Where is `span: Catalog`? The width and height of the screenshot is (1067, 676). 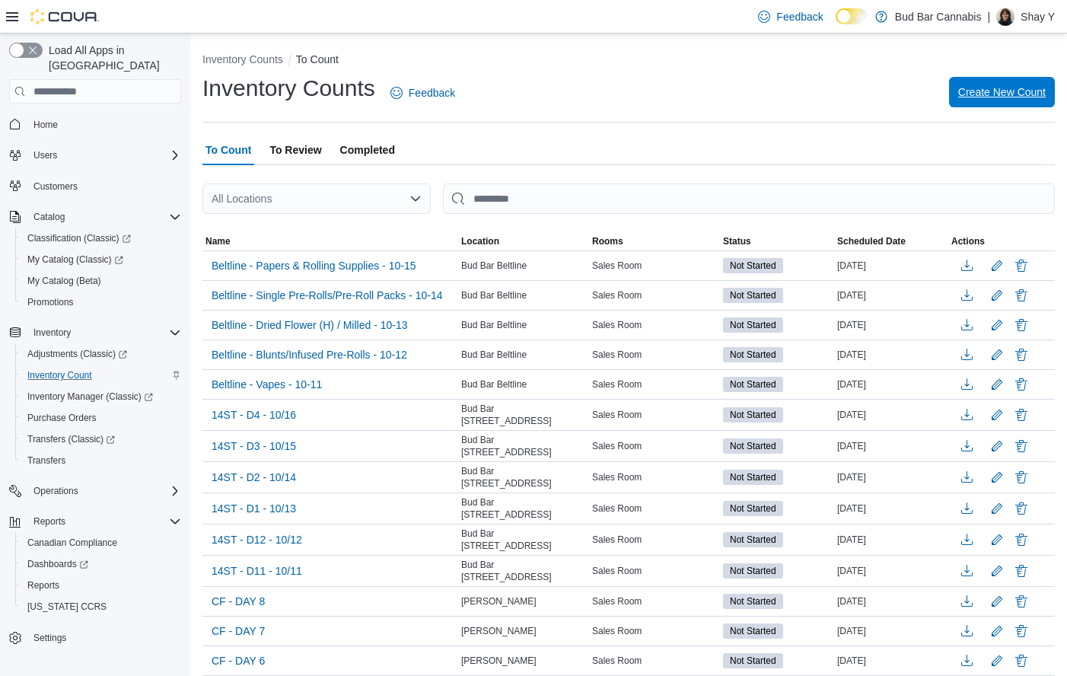 span: Catalog is located at coordinates (104, 217).